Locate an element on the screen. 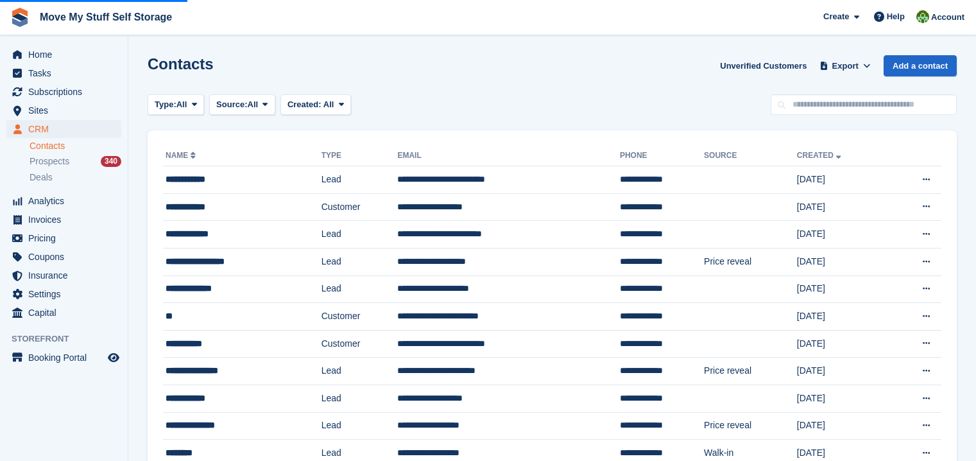 The height and width of the screenshot is (461, 976). span: Pricing is located at coordinates (67, 238).